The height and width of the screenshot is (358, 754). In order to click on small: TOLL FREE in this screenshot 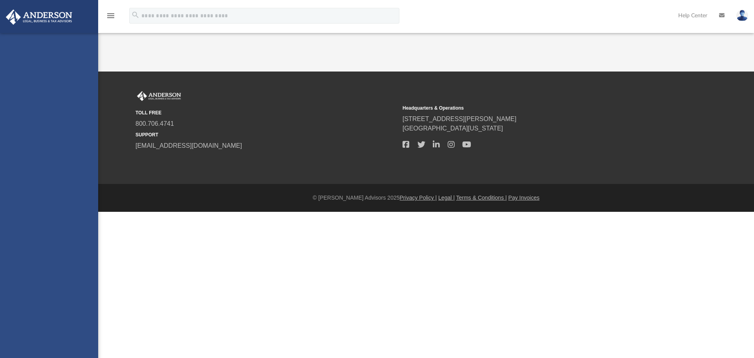, I will do `click(266, 113)`.